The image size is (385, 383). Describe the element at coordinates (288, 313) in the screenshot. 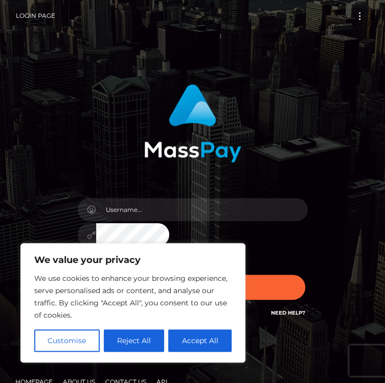

I see `a: Need Help?` at that location.